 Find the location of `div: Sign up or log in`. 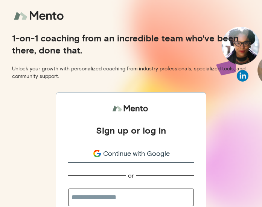

div: Sign up or log in is located at coordinates (131, 130).